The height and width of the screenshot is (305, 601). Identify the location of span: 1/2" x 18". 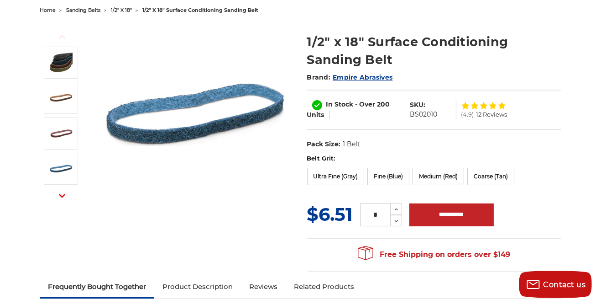
(121, 10).